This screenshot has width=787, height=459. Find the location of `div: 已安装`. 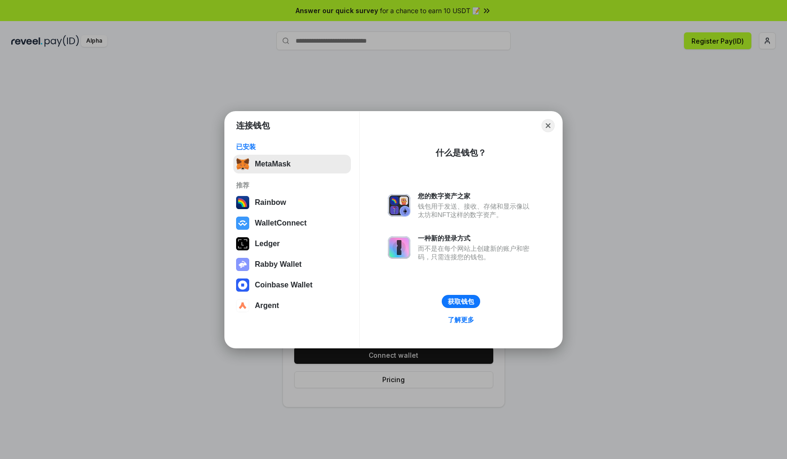

div: 已安装 is located at coordinates (292, 147).